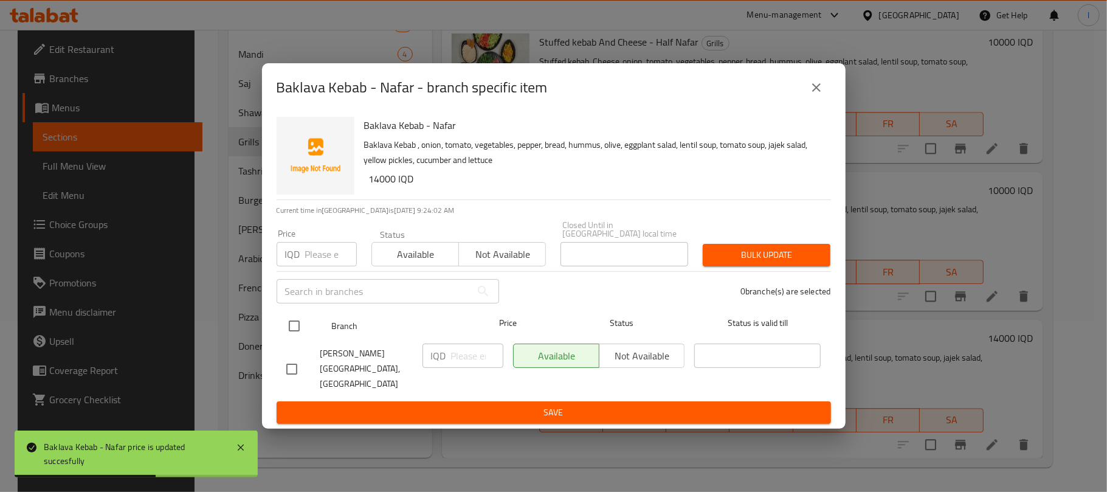 The image size is (1107, 492). Describe the element at coordinates (502, 254) in the screenshot. I see `button: Not available` at that location.